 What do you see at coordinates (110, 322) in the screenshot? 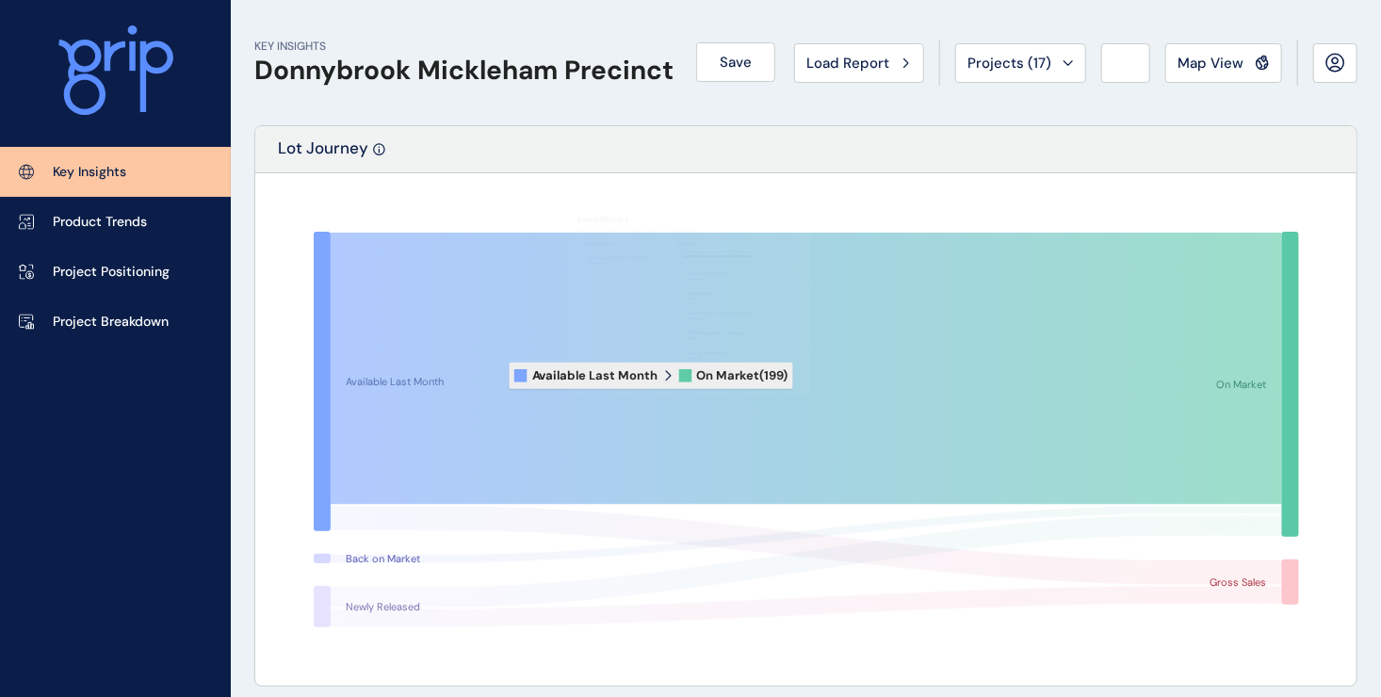
I see `p: Project Breakdown` at bounding box center [110, 322].